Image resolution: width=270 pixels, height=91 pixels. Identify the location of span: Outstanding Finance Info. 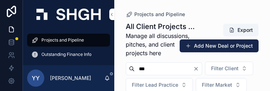
(66, 54).